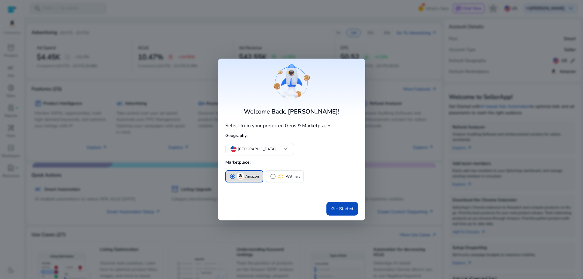 This screenshot has height=279, width=583. What do you see at coordinates (233, 149) in the screenshot?
I see `img: us.svg` at bounding box center [233, 149].